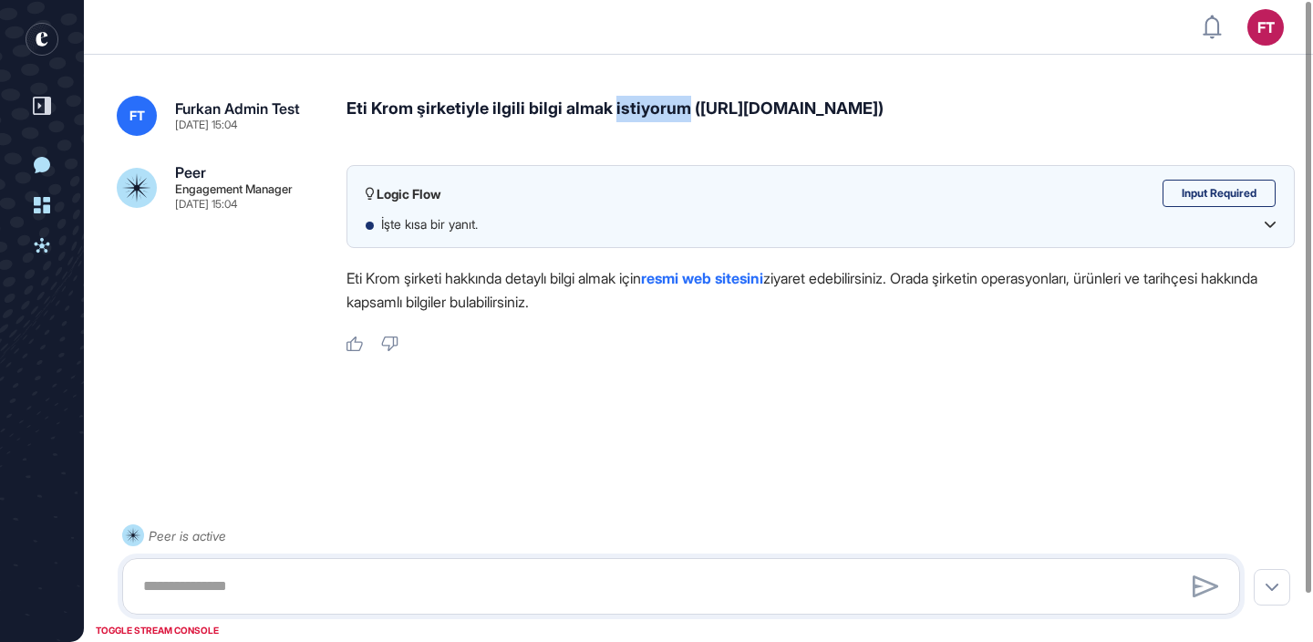  Describe the element at coordinates (191, 172) in the screenshot. I see `div: Peer` at that location.